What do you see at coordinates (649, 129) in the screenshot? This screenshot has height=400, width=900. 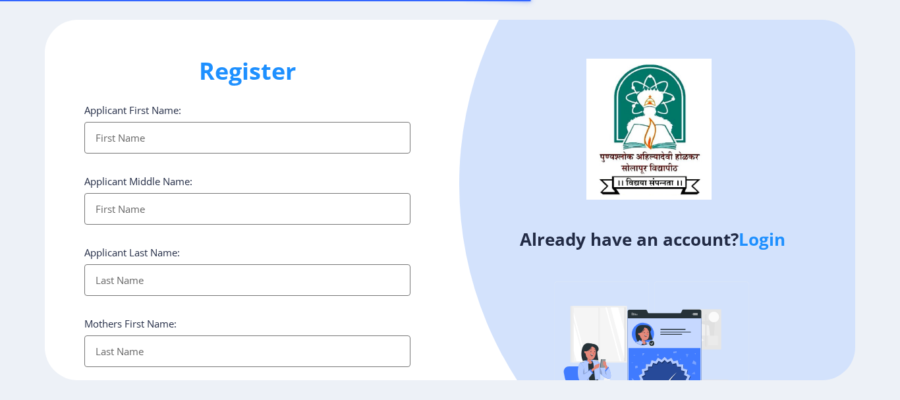 I see `img: logo` at bounding box center [649, 129].